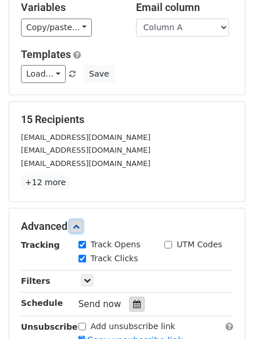 The image size is (254, 339). Describe the element at coordinates (199, 245) in the screenshot. I see `label: UTM Codes` at that location.